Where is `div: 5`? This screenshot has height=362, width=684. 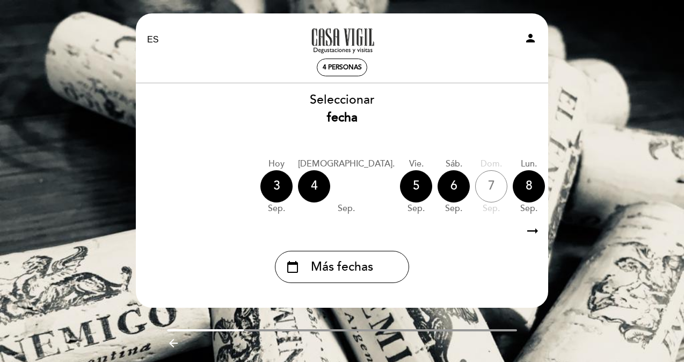
div: 5 is located at coordinates (416, 186).